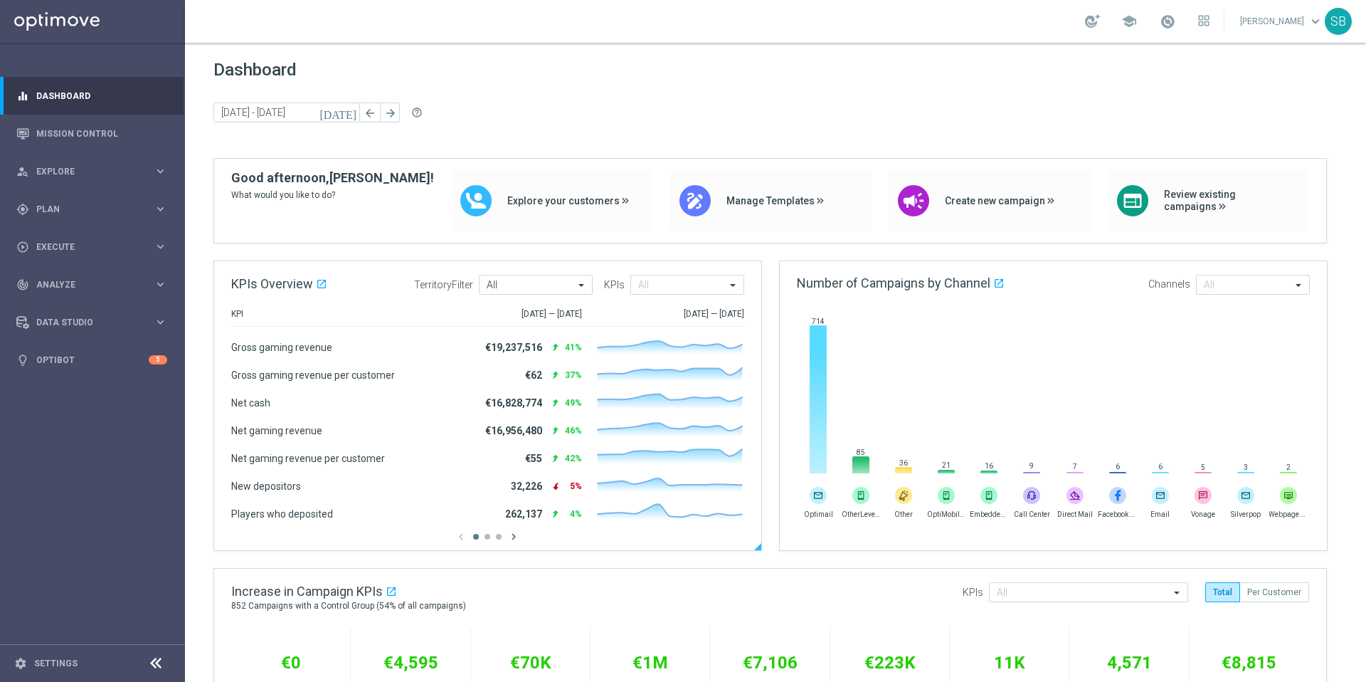 Image resolution: width=1366 pixels, height=682 pixels. What do you see at coordinates (92, 360) in the screenshot?
I see `button: lightbulb Optibot 5` at bounding box center [92, 360].